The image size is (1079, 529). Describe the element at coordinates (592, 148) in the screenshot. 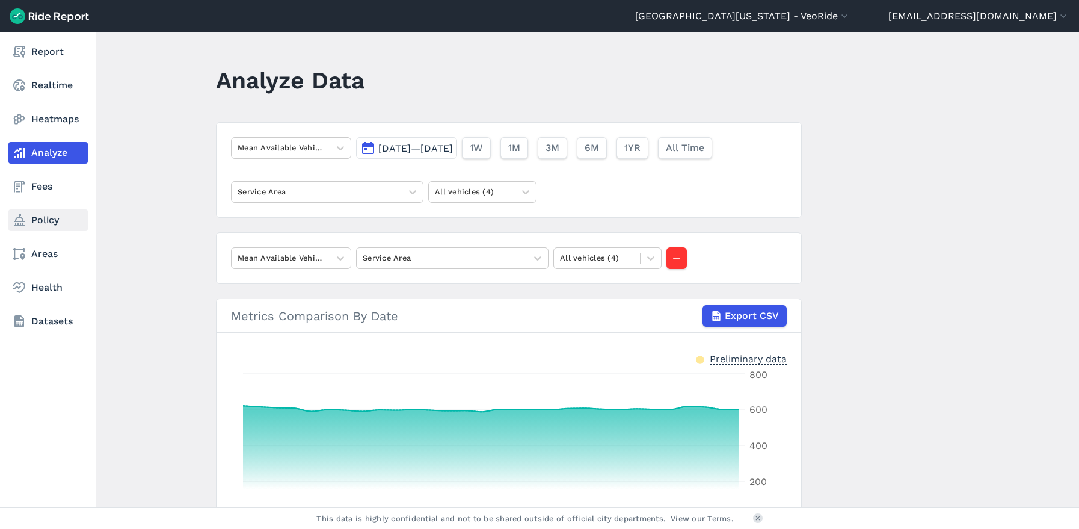

I see `button: 6M` at that location.